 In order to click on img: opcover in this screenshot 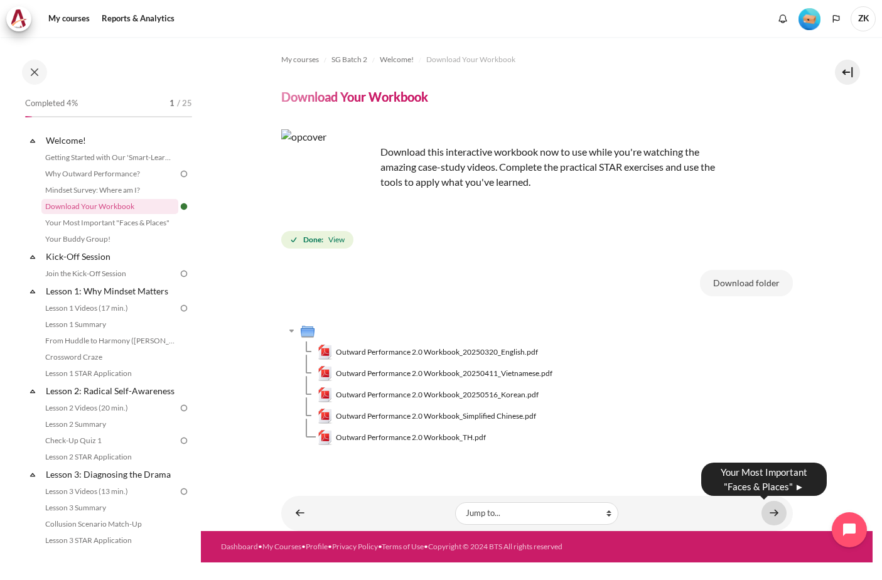, I will do `click(328, 176)`.